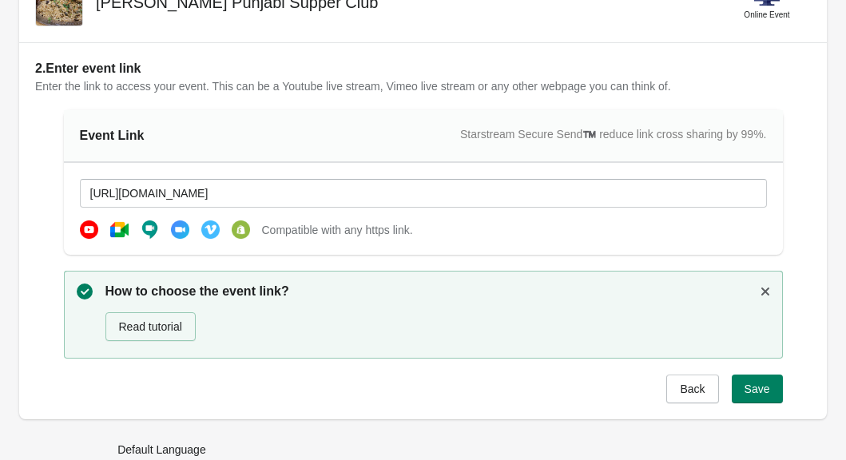  I want to click on img: vimeo-560bbffc7e56379122b0da8638c6b73a.png, so click(210, 229).